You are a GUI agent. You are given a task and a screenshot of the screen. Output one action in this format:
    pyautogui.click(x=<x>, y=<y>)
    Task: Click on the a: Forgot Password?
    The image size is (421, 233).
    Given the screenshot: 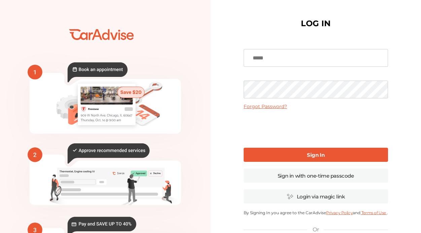 What is the action you would take?
    pyautogui.click(x=265, y=107)
    